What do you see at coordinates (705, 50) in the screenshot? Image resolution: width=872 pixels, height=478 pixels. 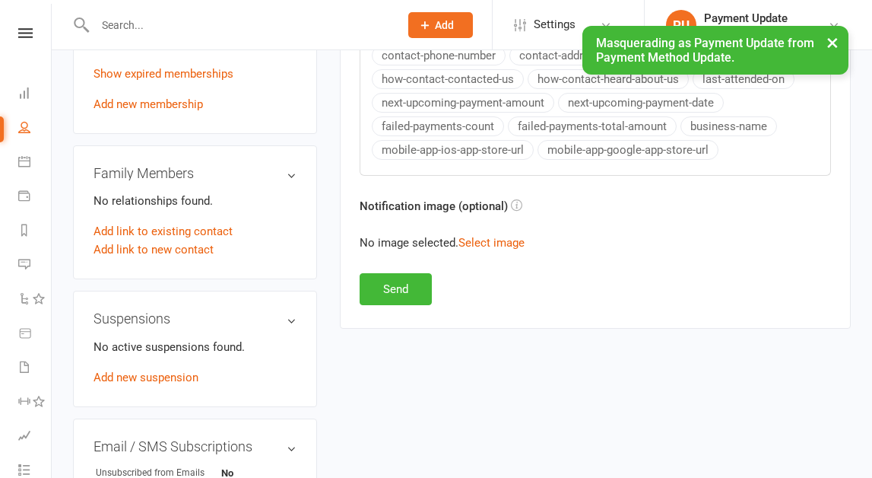 I see `span: Masquerading as Payment Update from Payment Method Update.` at bounding box center [705, 50].